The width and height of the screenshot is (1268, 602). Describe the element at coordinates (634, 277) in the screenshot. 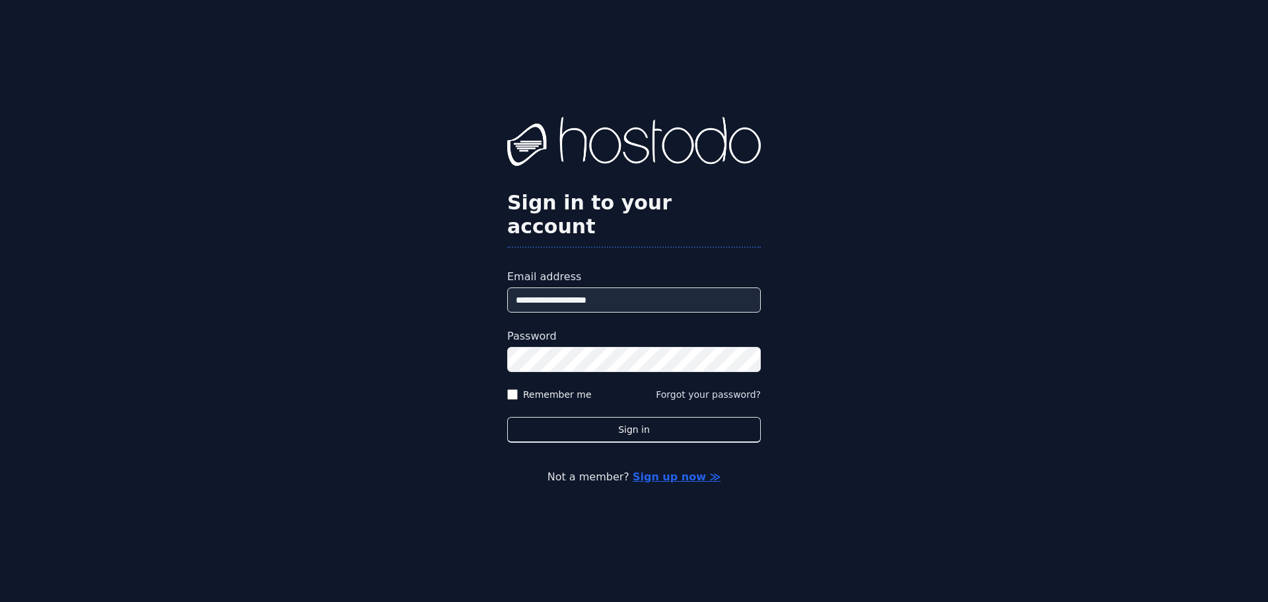

I see `label: Email address` at that location.